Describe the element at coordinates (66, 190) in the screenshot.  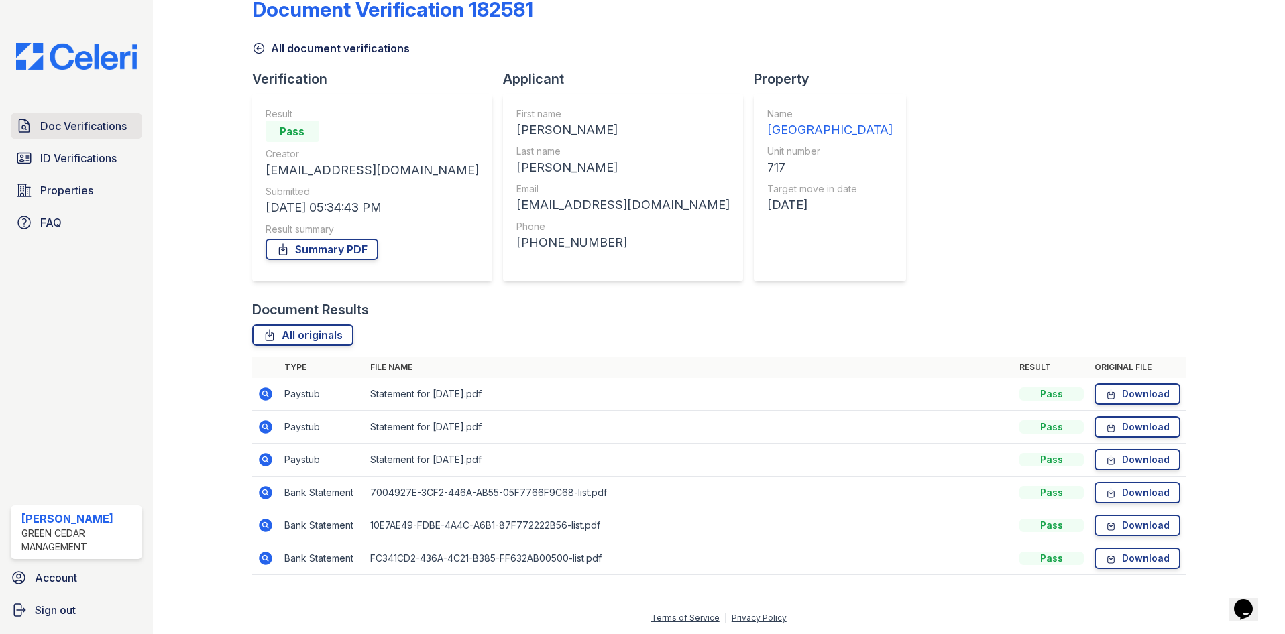
I see `span: Properties` at that location.